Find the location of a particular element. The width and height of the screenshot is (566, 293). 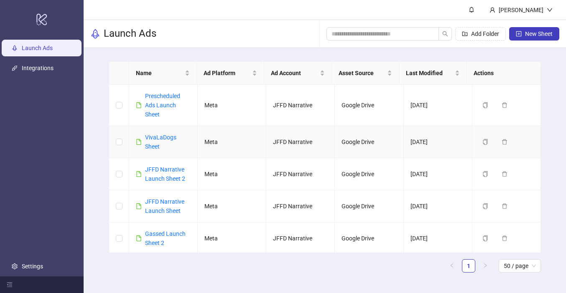

span: Name is located at coordinates (159, 73).